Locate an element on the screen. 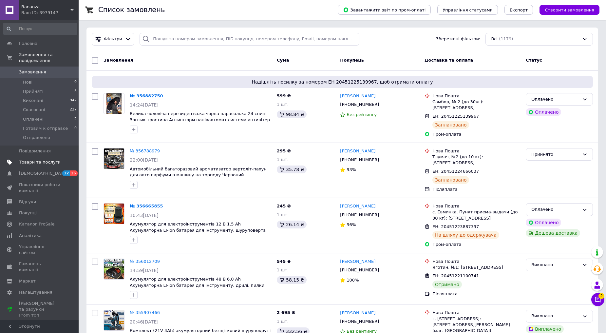 Image resolution: width=606 pixels, height=333 pixels. div: Ваш ID: 3979147 is located at coordinates (50, 13).